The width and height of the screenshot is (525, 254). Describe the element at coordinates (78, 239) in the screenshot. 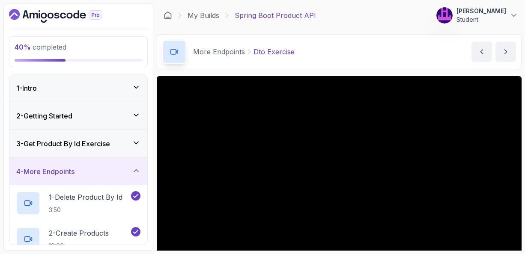

I see `button: 2-Create Products10:00` at that location.